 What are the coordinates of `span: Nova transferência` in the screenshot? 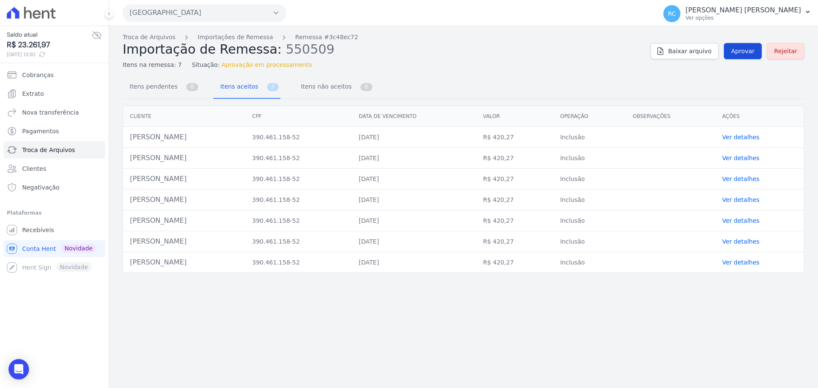 It's located at (50, 112).